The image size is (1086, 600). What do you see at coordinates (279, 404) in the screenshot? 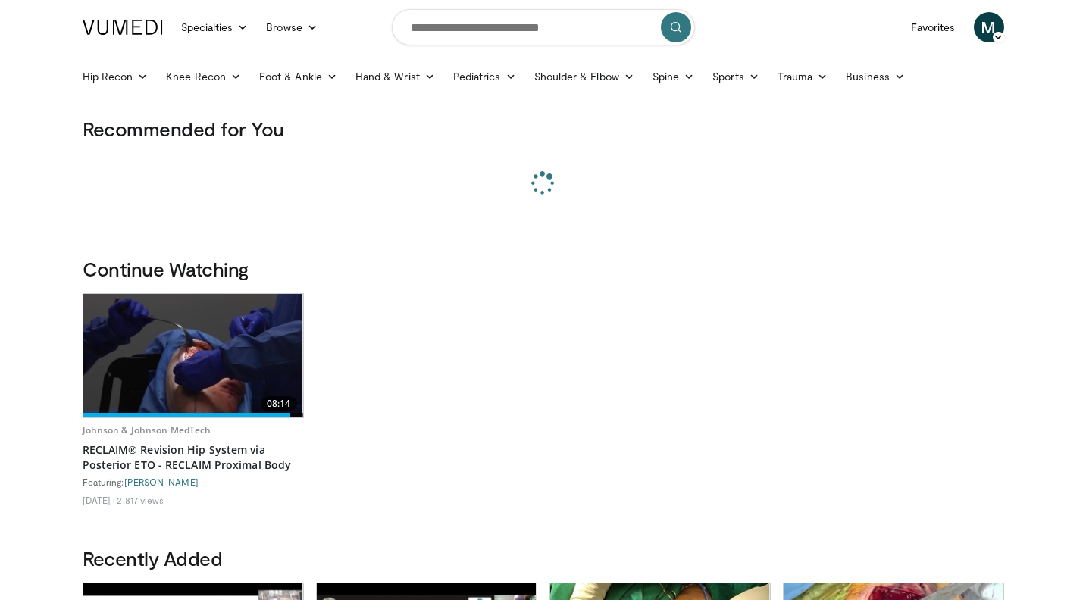
I see `span: 08:14` at bounding box center [279, 404].